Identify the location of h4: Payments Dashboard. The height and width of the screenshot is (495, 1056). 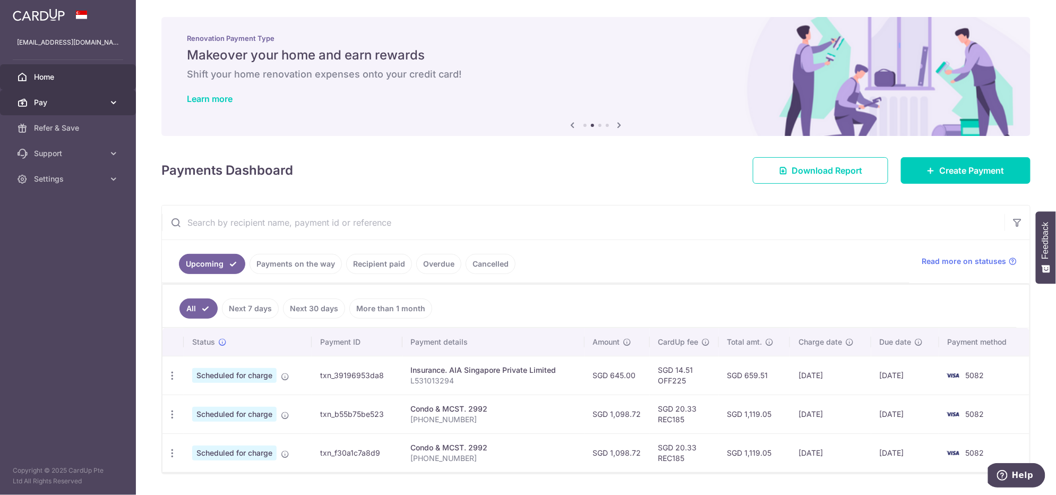
(227, 170).